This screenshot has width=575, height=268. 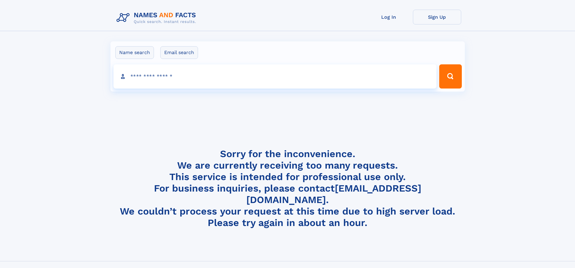 I want to click on label: Email search, so click(x=179, y=53).